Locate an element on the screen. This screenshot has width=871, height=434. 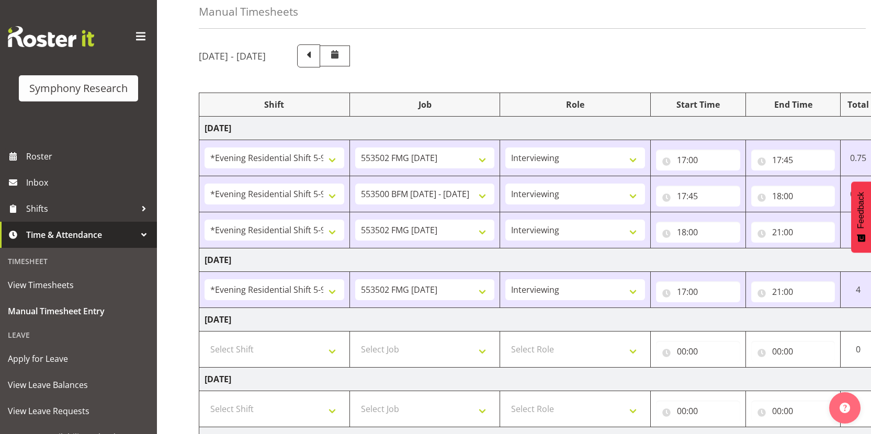
a: Apply for Leave is located at coordinates (78, 359).